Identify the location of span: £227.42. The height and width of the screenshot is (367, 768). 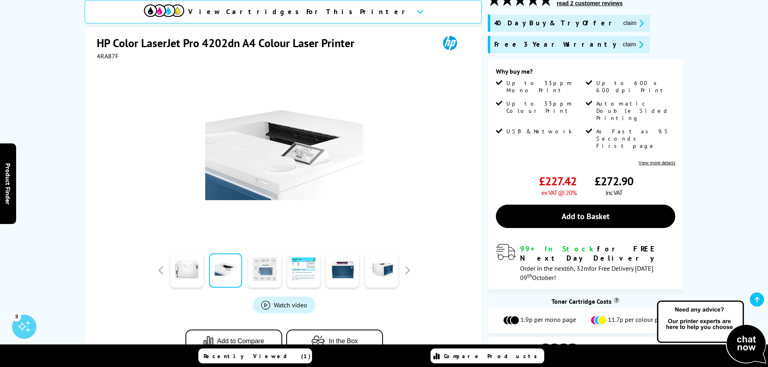
(557, 181).